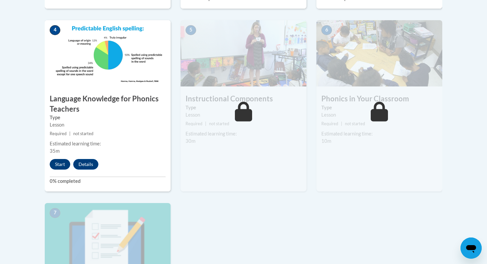 The width and height of the screenshot is (487, 264). What do you see at coordinates (327, 30) in the screenshot?
I see `span: 6` at bounding box center [327, 30].